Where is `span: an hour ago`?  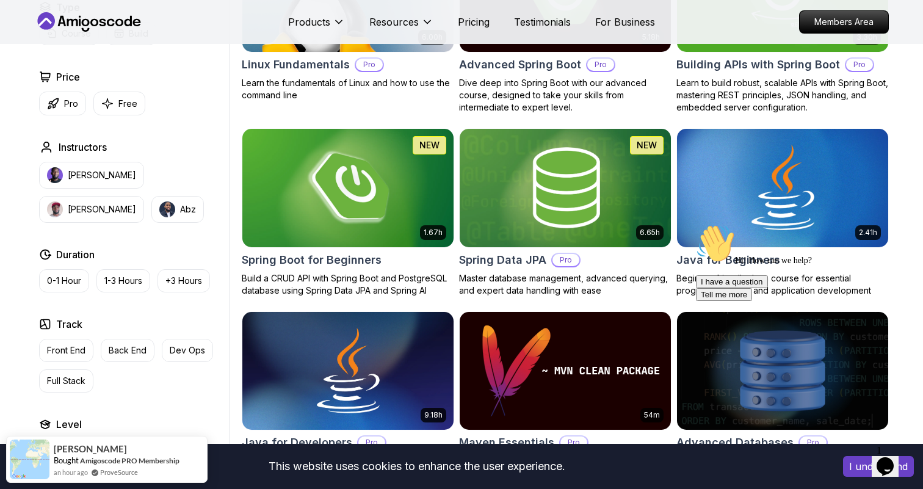 span: an hour ago is located at coordinates (71, 472).